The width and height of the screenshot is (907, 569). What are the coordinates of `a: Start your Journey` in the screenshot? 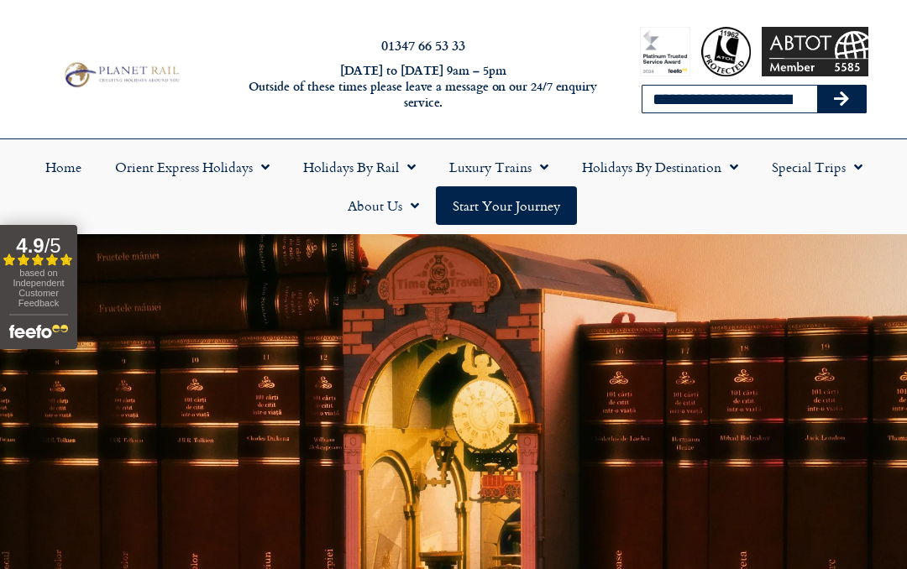 It's located at (506, 206).